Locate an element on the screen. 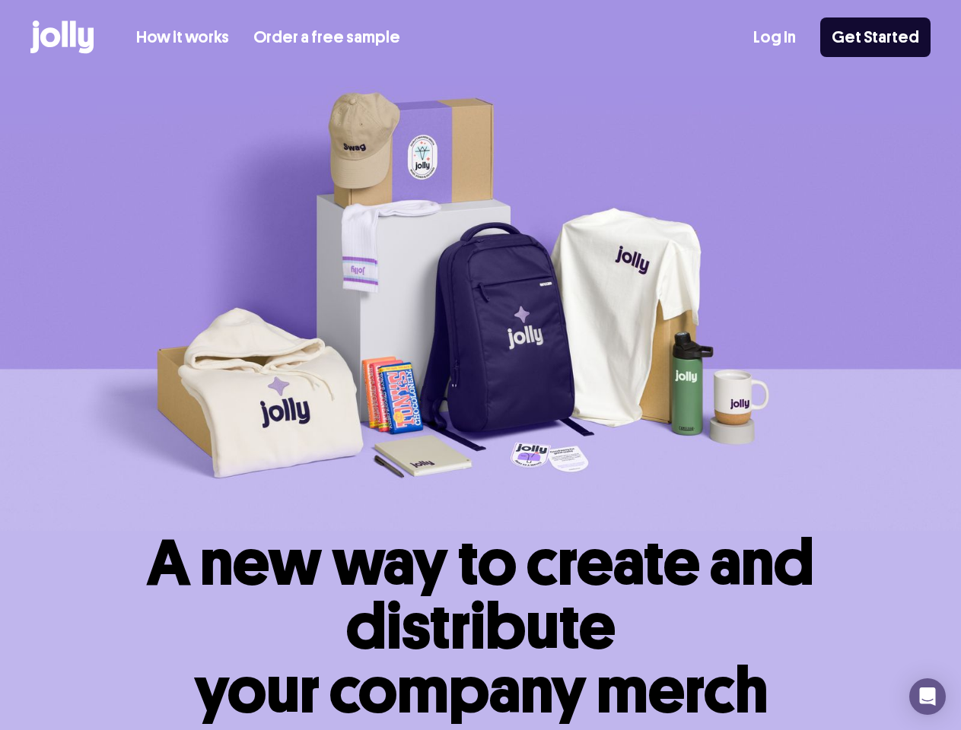  a: Log In is located at coordinates (775, 37).